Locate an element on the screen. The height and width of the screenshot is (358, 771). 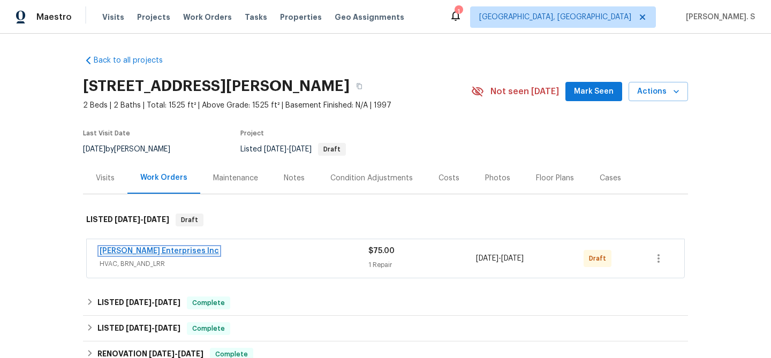
div: Condition Adjustments is located at coordinates (372, 178).